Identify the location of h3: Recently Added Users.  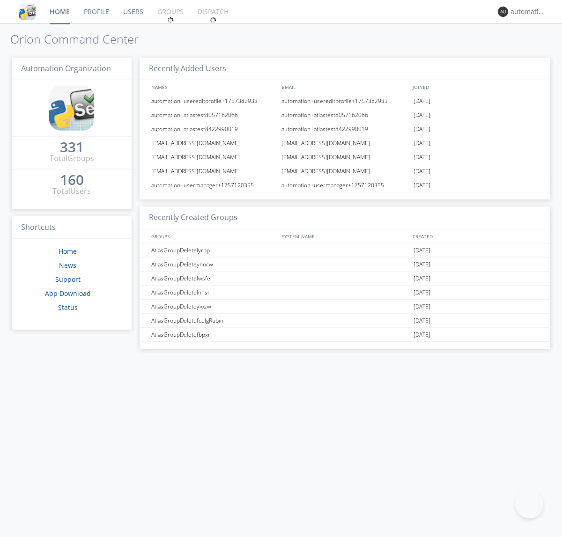
(345, 69).